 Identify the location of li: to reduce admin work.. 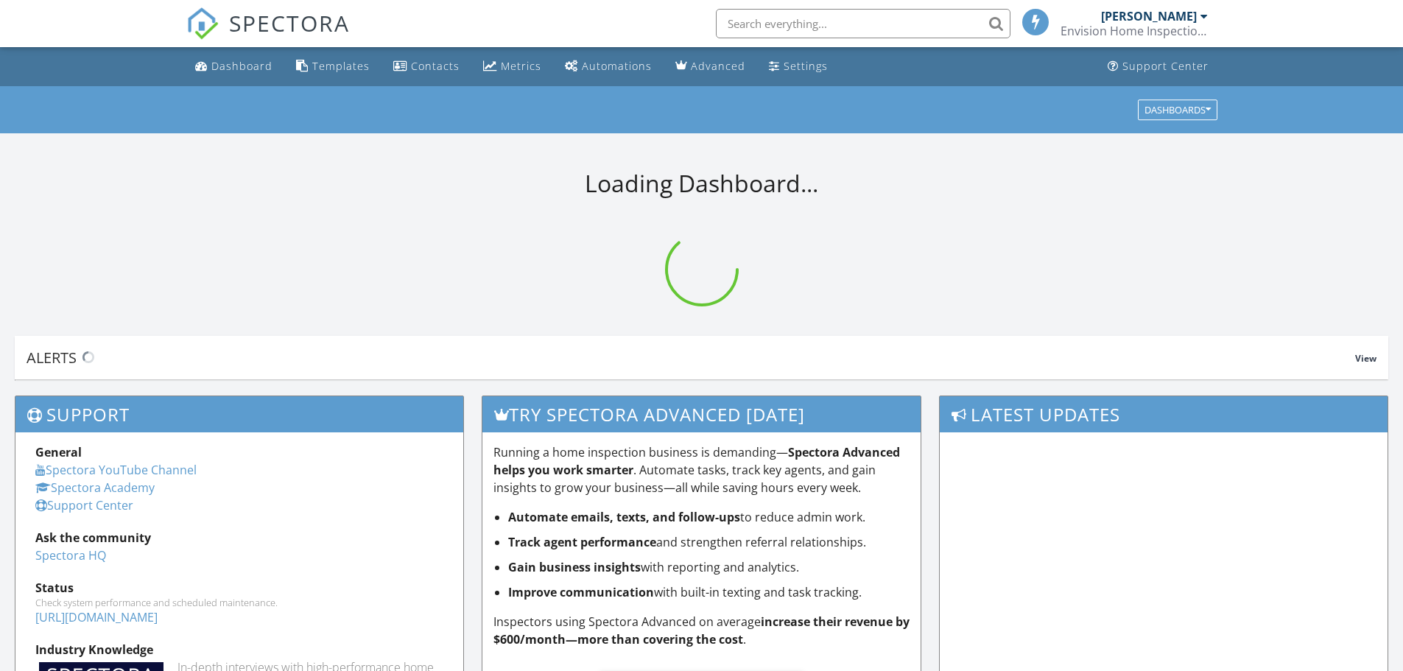
(709, 517).